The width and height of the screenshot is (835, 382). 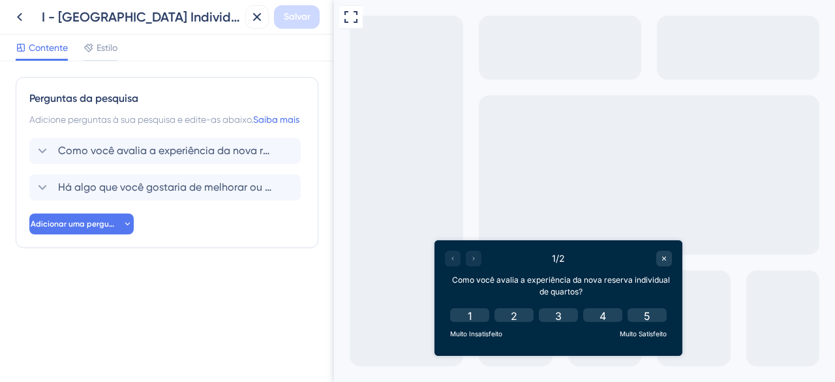 What do you see at coordinates (76, 224) in the screenshot?
I see `font: Adicionar uma pergunta` at bounding box center [76, 224].